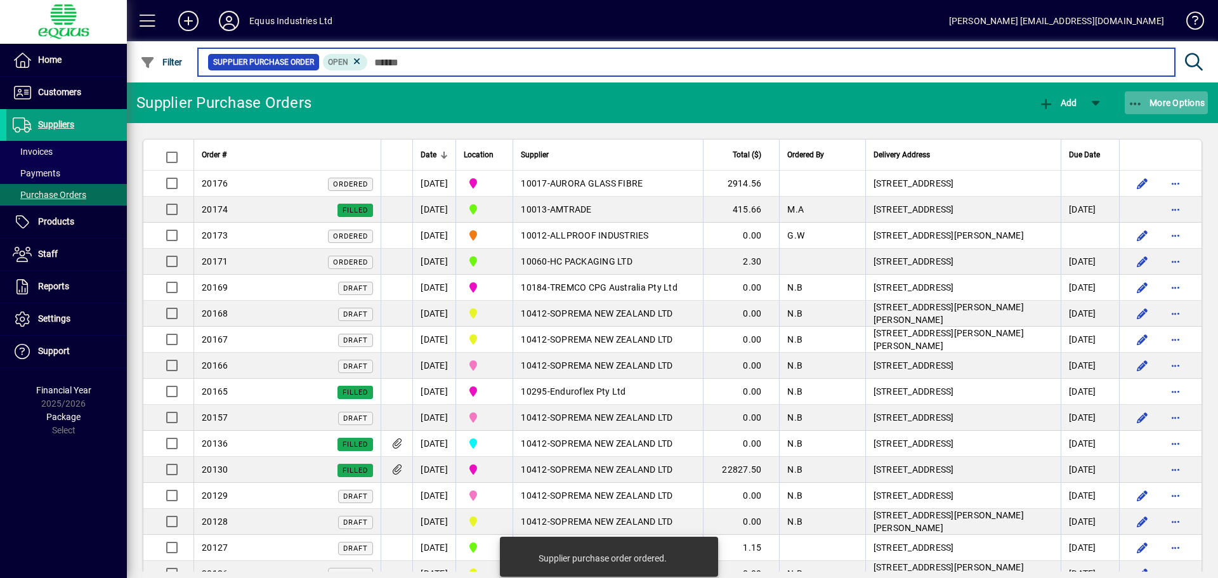 This screenshot has width=1218, height=578. What do you see at coordinates (484, 209) in the screenshot?
I see `span: 1B BLENHEIM` at bounding box center [484, 209].